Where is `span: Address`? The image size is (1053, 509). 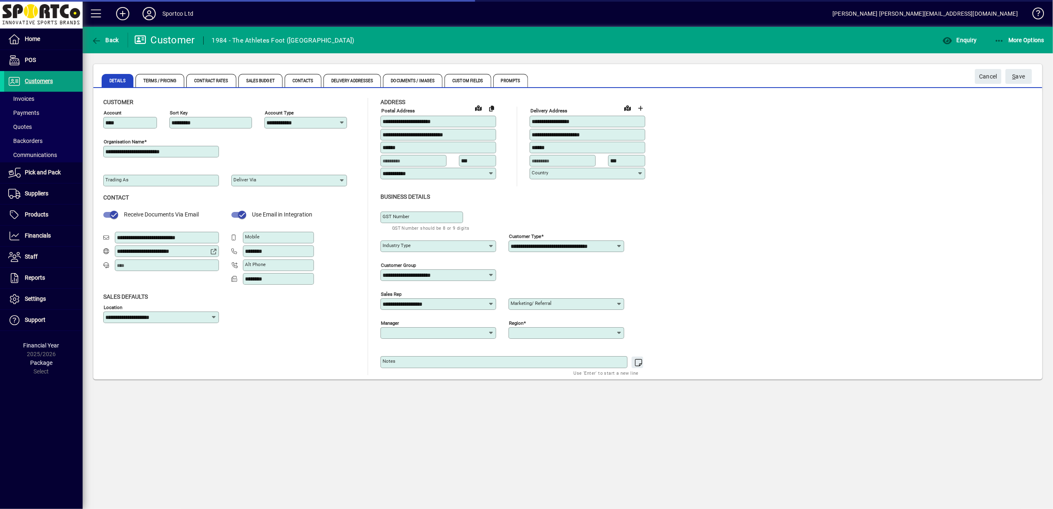
span: Address is located at coordinates (393, 102).